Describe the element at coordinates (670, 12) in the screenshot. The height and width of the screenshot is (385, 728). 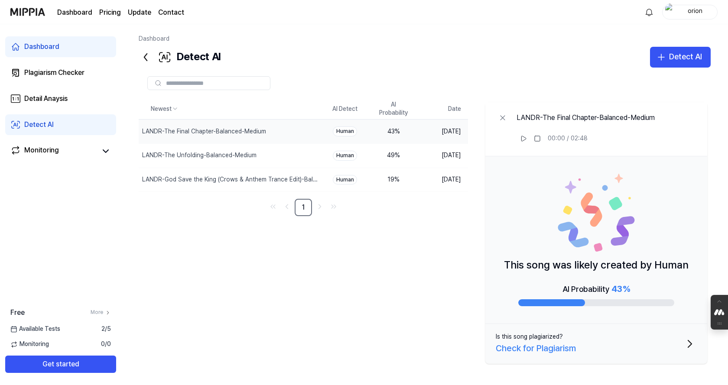
I see `img: profile` at that location.